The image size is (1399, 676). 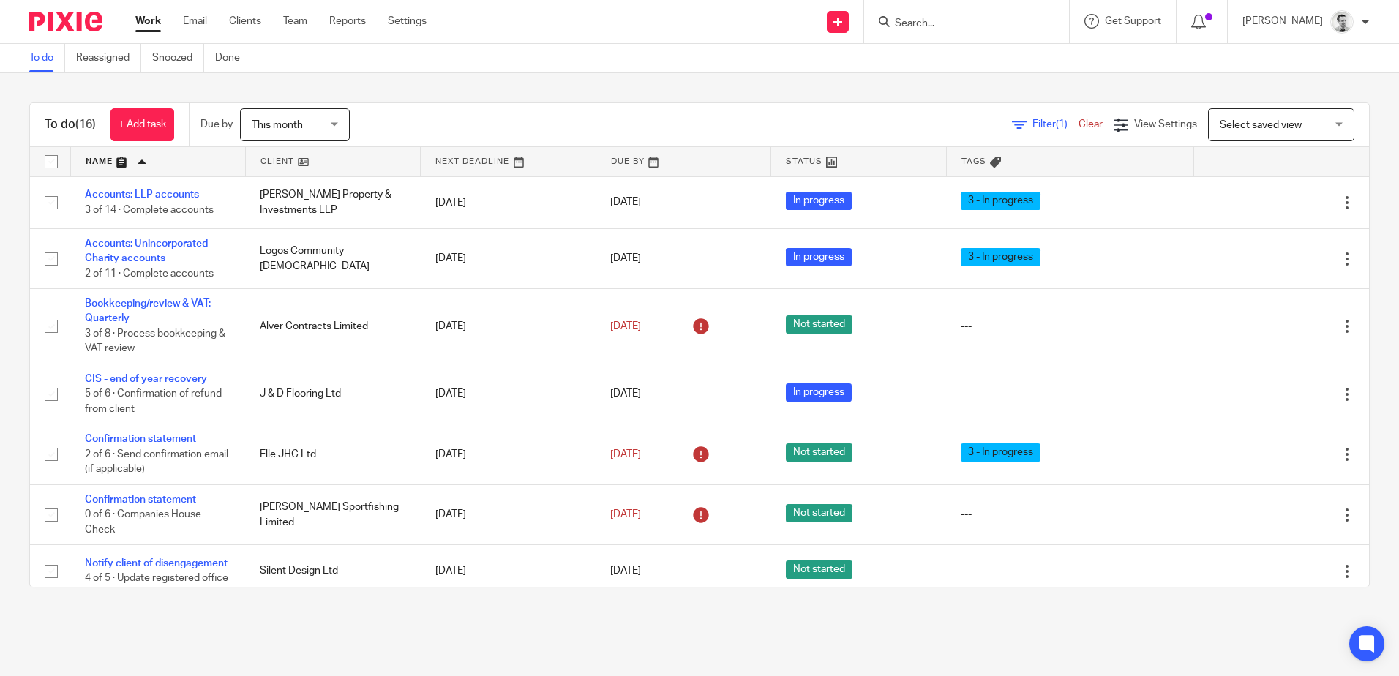 What do you see at coordinates (348, 21) in the screenshot?
I see `a: Reports` at bounding box center [348, 21].